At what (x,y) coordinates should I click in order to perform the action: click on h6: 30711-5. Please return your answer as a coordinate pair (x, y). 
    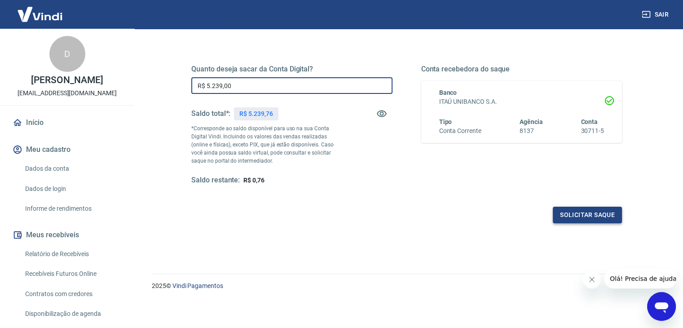
    Looking at the image, I should click on (592, 131).